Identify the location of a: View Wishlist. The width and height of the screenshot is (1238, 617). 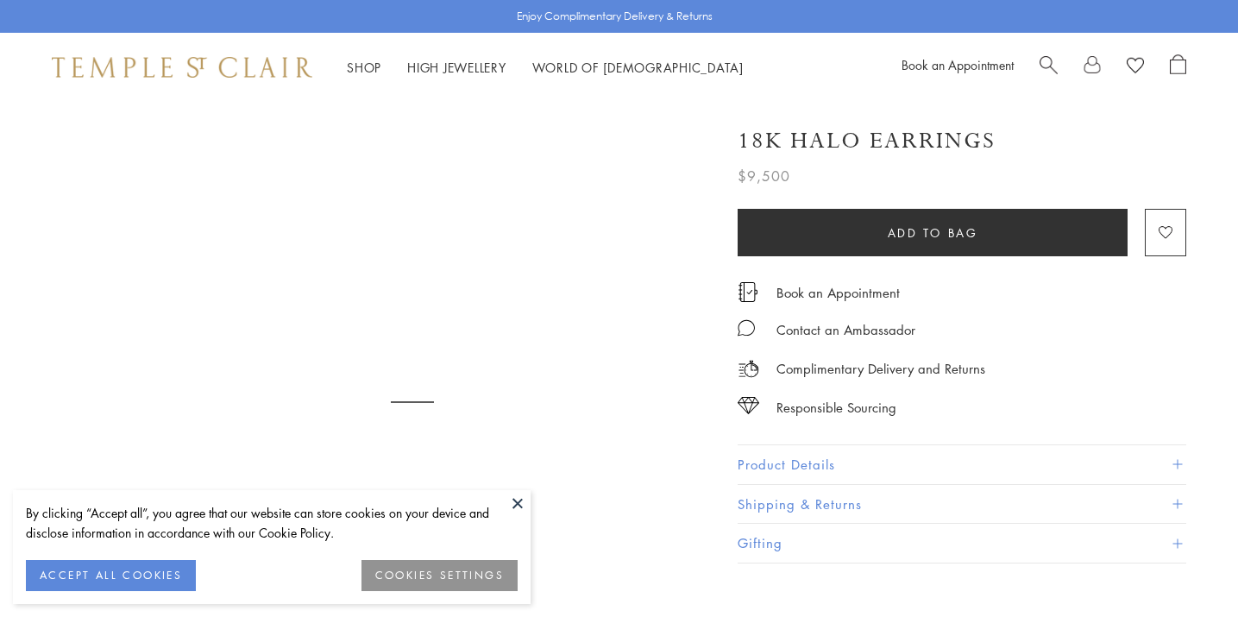
(1135, 67).